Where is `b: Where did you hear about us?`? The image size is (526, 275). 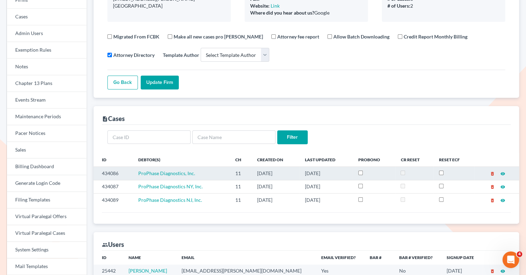
b: Where did you hear about us? is located at coordinates (282, 12).